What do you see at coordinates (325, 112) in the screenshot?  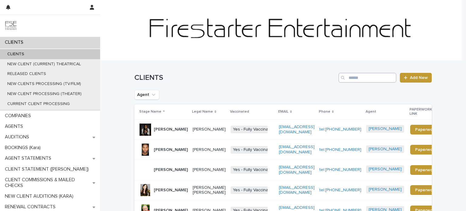 I see `p: Phone` at bounding box center [325, 112].